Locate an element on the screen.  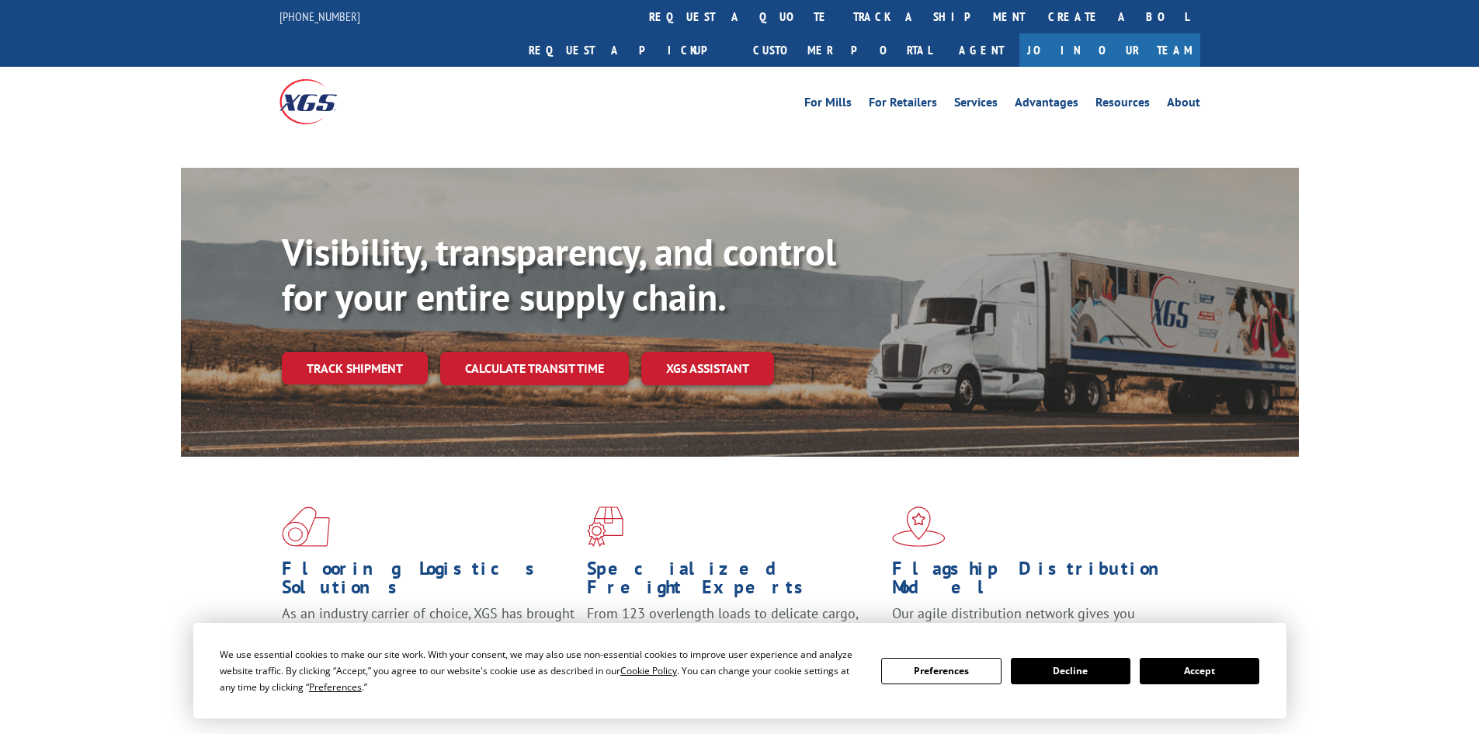
span: As an industry carrier of choice, XGS has brought innovation and dedication to flooring logistics... is located at coordinates (428, 631).